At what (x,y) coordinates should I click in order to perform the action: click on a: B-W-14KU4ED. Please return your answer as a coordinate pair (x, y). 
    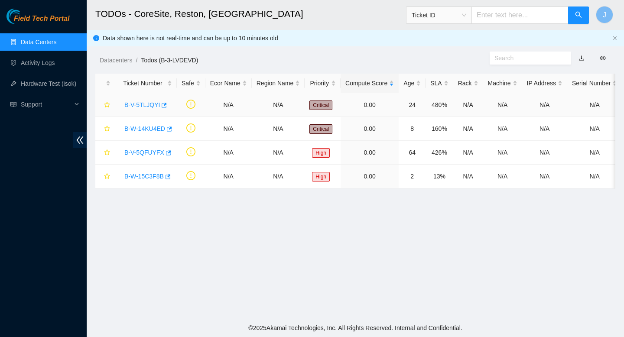
    Looking at the image, I should click on (145, 129).